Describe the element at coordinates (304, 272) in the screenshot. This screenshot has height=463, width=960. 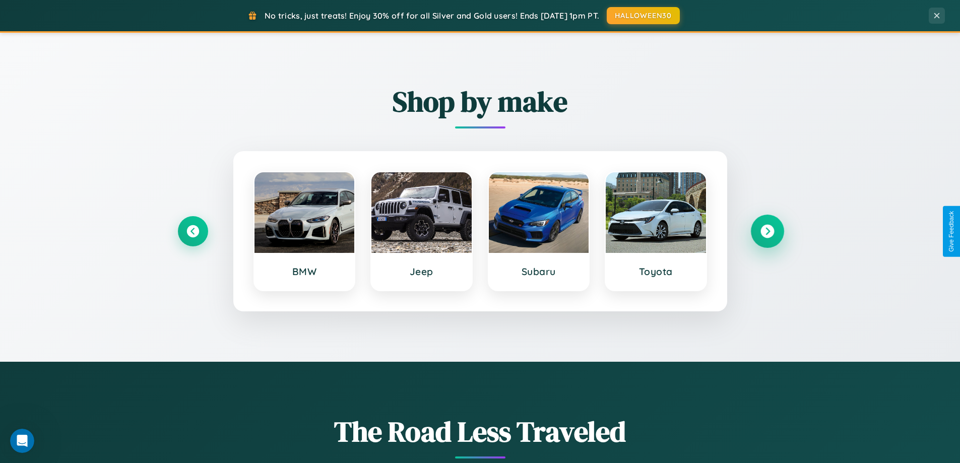
I see `h3: BMW` at that location.